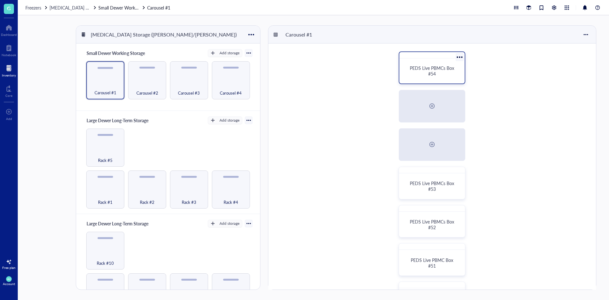 The width and height of the screenshot is (609, 300). Describe the element at coordinates (189, 202) in the screenshot. I see `span: Rack #3` at that location.